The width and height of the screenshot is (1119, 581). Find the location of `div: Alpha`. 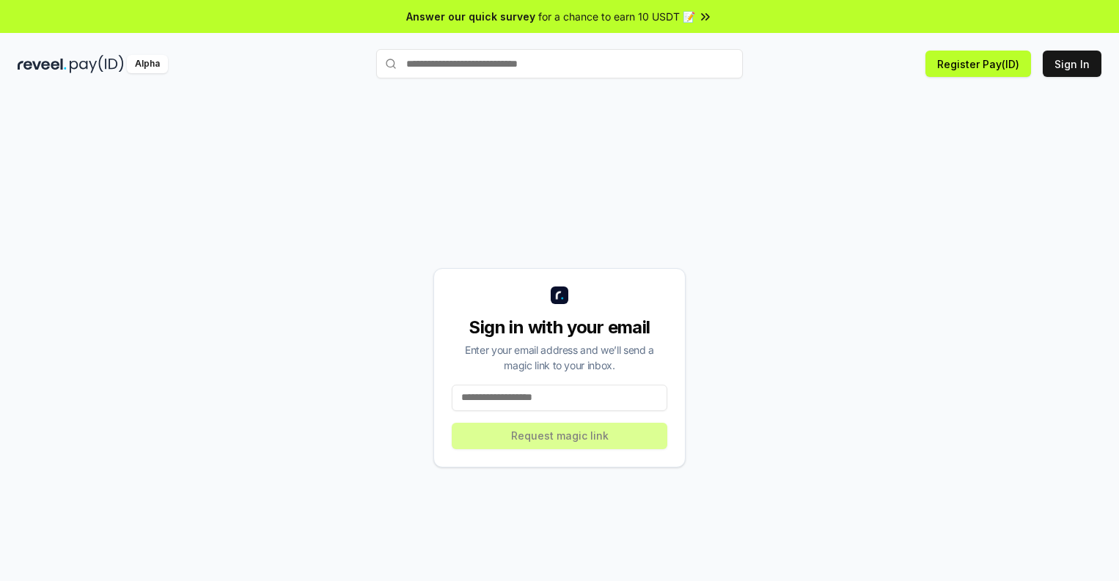

div: Alpha is located at coordinates (147, 64).